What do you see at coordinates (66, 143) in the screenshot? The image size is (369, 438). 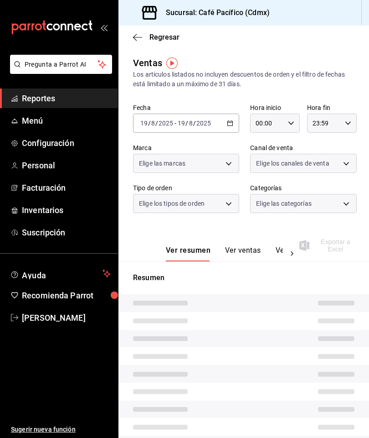 I see `span: Configuración` at bounding box center [66, 143].